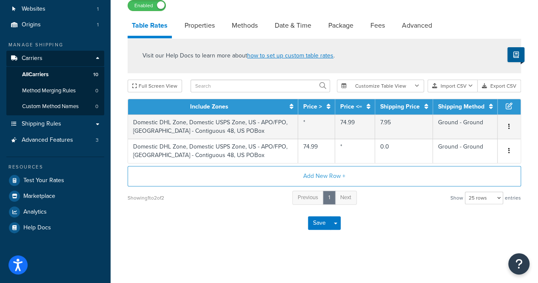 The height and width of the screenshot is (283, 538). What do you see at coordinates (516, 54) in the screenshot?
I see `button: Show Help Docs` at bounding box center [516, 54].